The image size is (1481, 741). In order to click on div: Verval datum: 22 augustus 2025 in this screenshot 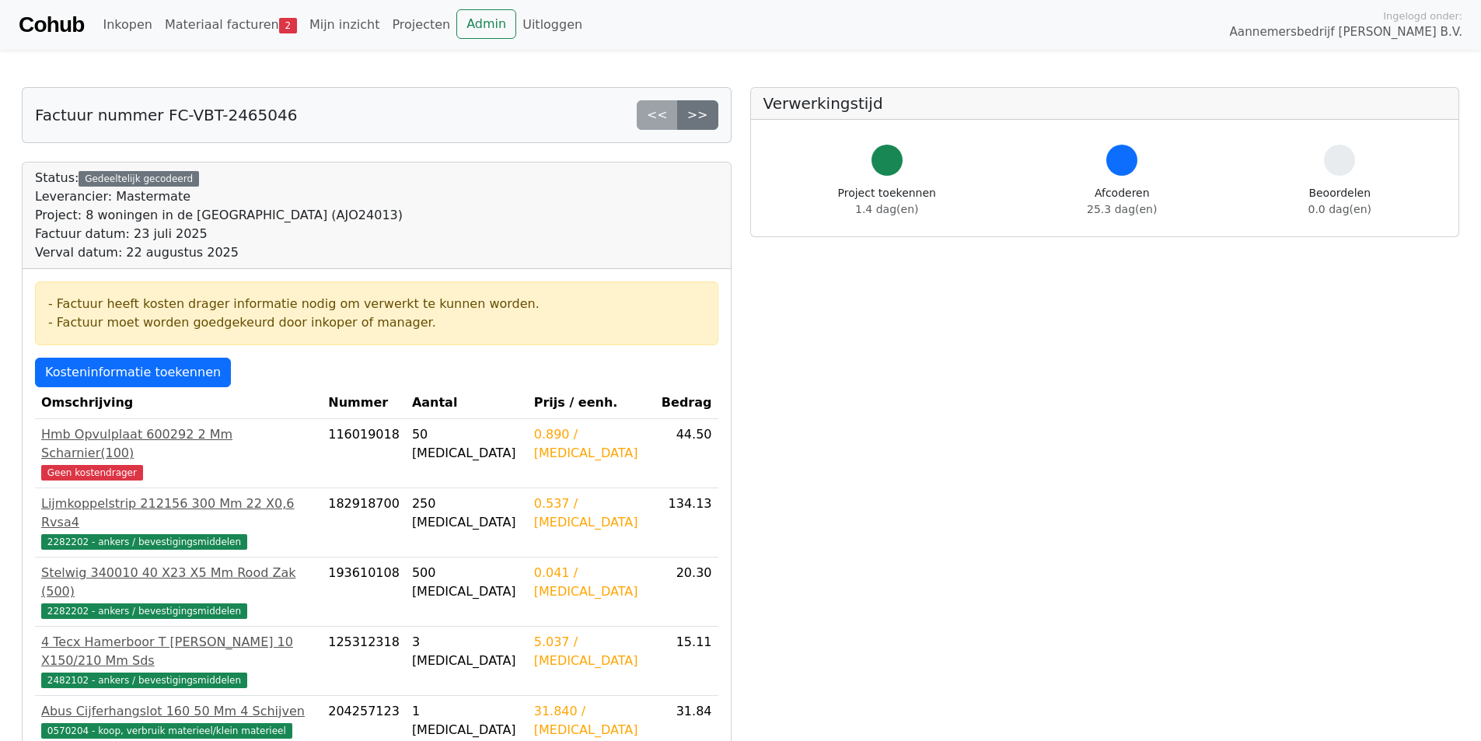, I will do `click(218, 253)`.